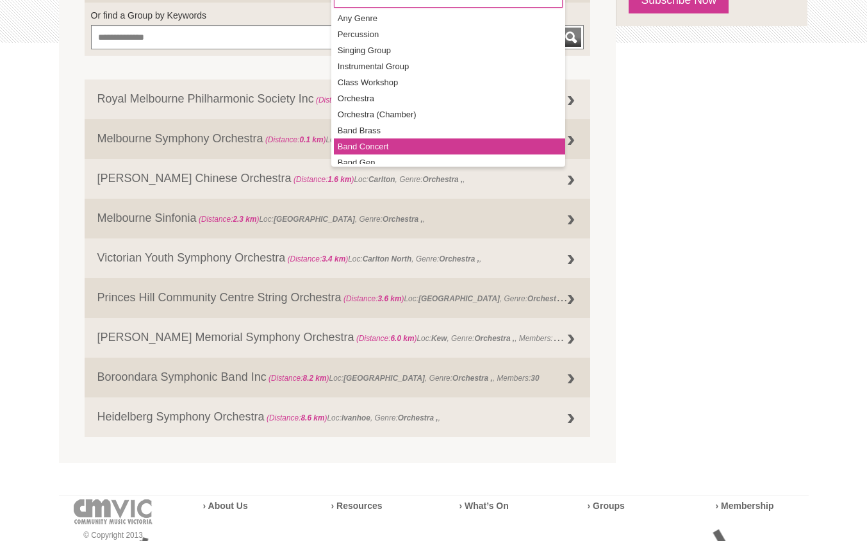 The image size is (867, 541). Describe the element at coordinates (606, 505) in the screenshot. I see `strong: › Groups` at that location.